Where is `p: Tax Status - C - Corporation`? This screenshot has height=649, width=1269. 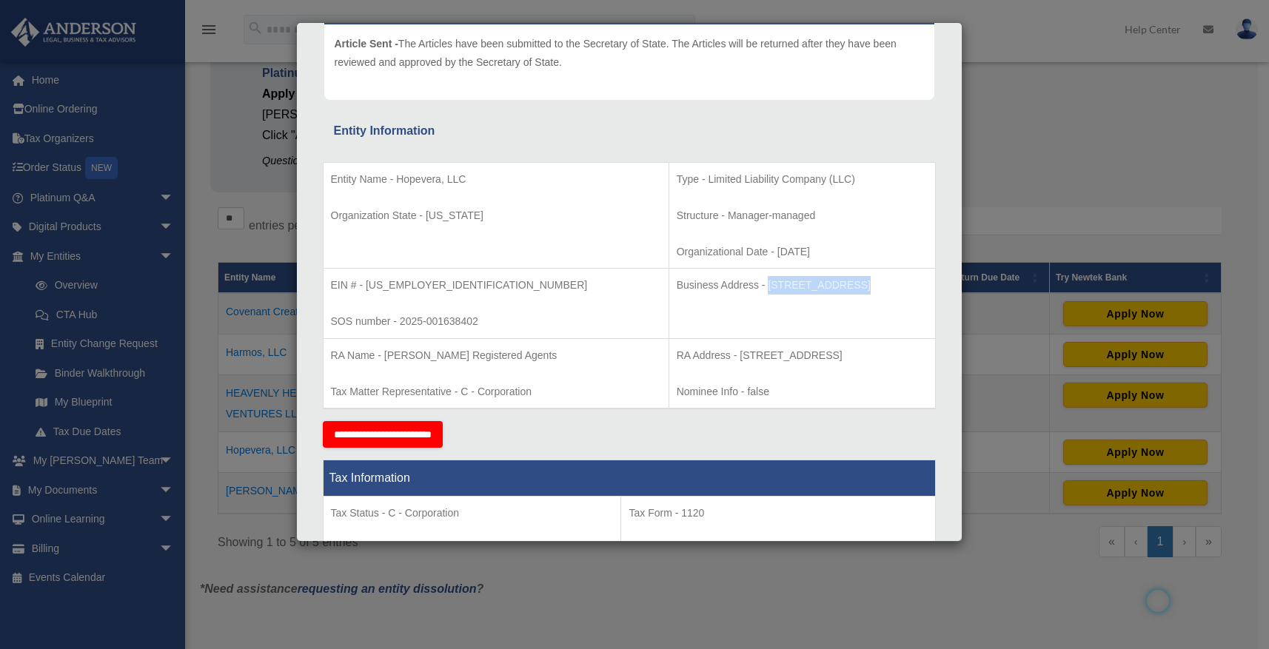 p: Tax Status - C - Corporation is located at coordinates (472, 513).